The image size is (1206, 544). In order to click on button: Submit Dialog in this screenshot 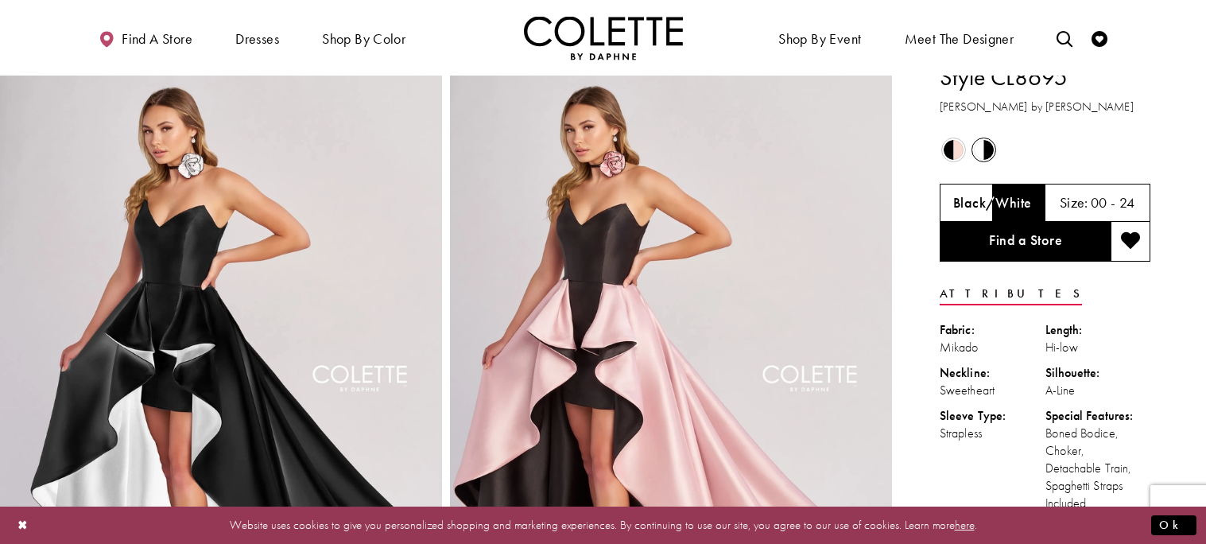, I will do `click(1173, 525)`.